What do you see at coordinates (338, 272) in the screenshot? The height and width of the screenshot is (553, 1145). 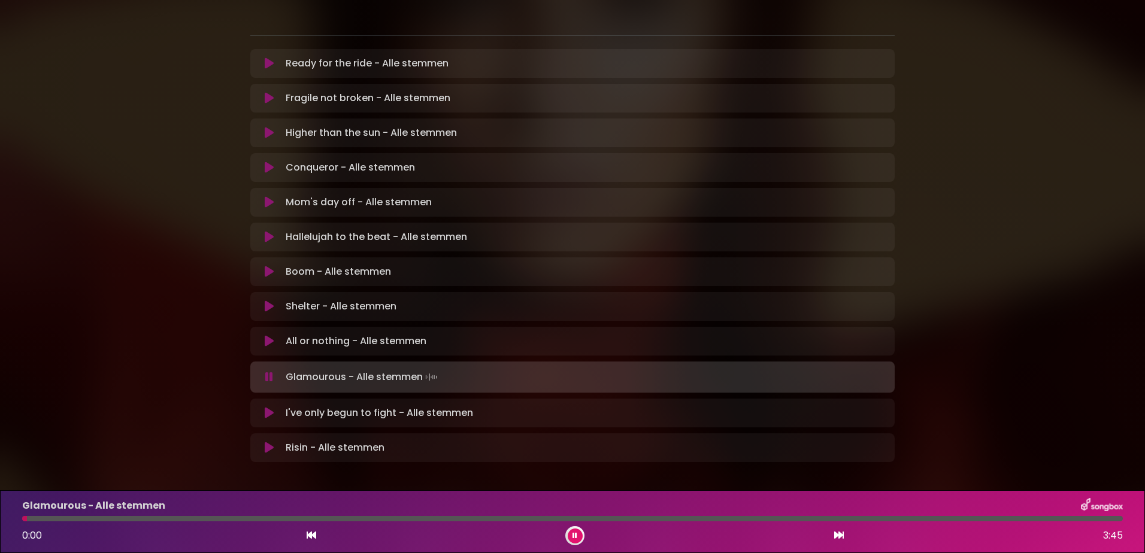 I see `p: Boom - Alle stemmen` at bounding box center [338, 272].